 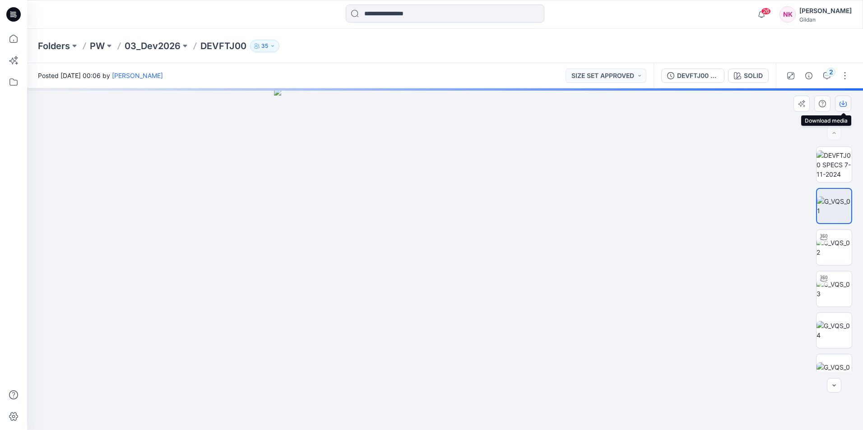 What do you see at coordinates (697, 76) in the screenshot?
I see `div: DEVFTJ00 size M Before wash` at bounding box center [697, 76].